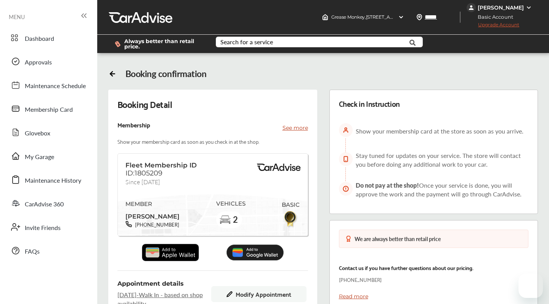 This screenshot has width=549, height=304. Describe the element at coordinates (439, 190) in the screenshot. I see `span: Once your service is done, you will approve the work and the payment will go through CarAdvise.` at that location.